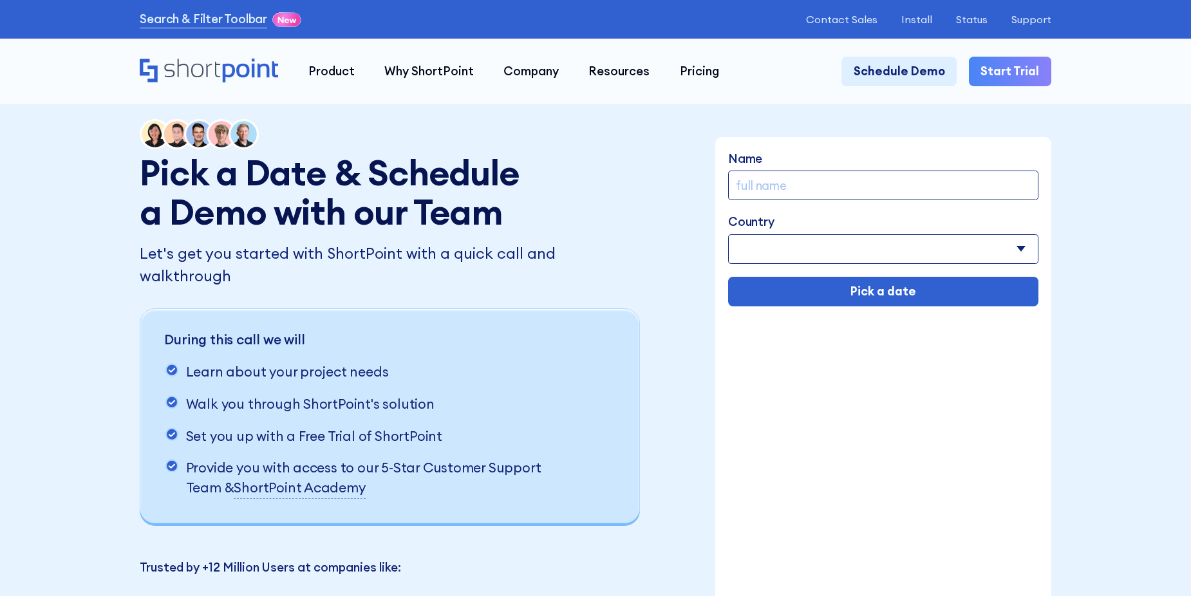 The height and width of the screenshot is (596, 1191). Describe the element at coordinates (699, 71) in the screenshot. I see `a: Pricing` at that location.